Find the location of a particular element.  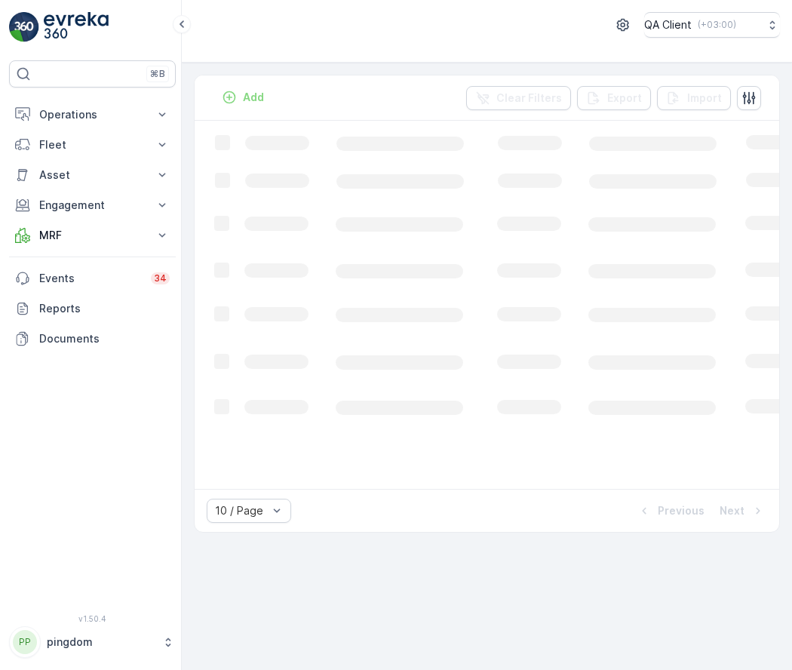

button: PPpingdom is located at coordinates (92, 642).